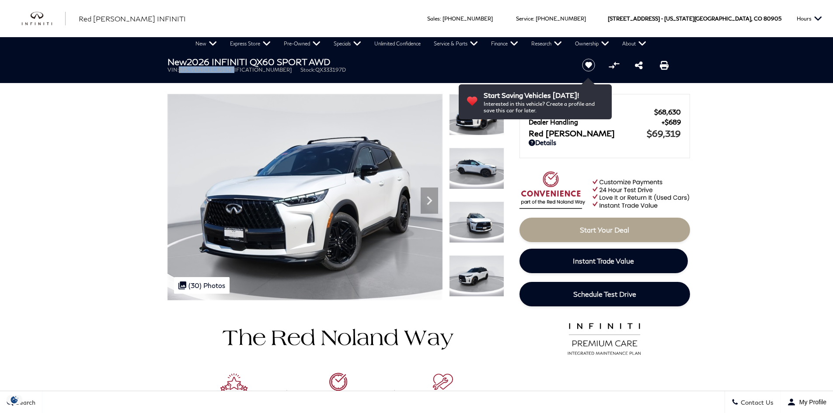 The width and height of the screenshot is (833, 413). What do you see at coordinates (588, 65) in the screenshot?
I see `button: Save vehicle` at bounding box center [588, 65].